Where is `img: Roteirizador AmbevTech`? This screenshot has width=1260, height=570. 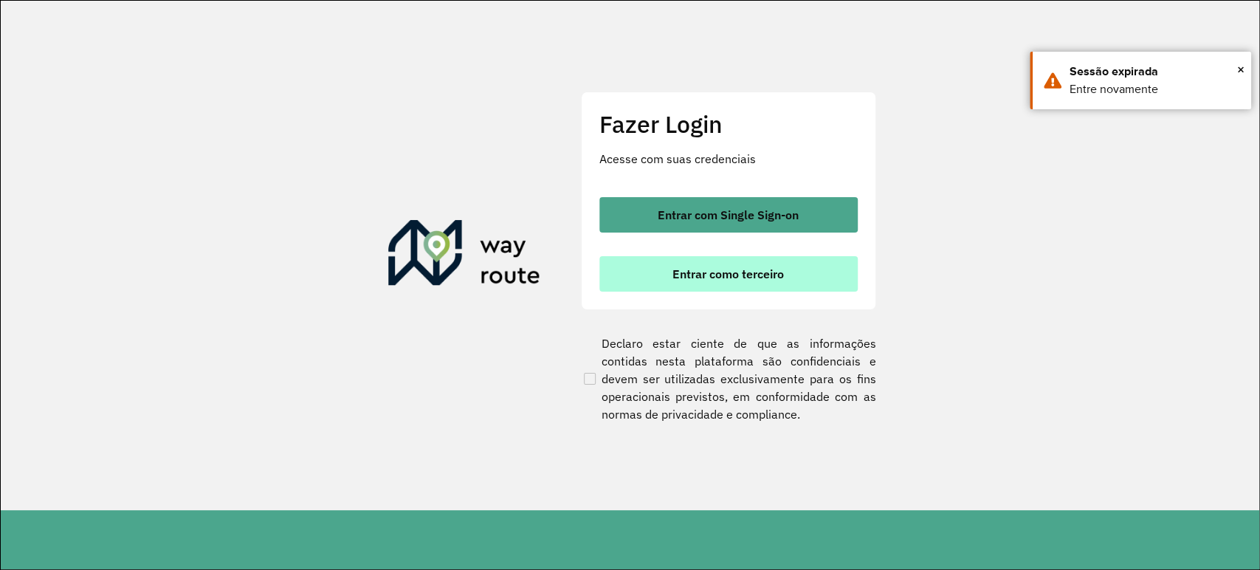
img: Roteirizador AmbevTech is located at coordinates (464, 255).